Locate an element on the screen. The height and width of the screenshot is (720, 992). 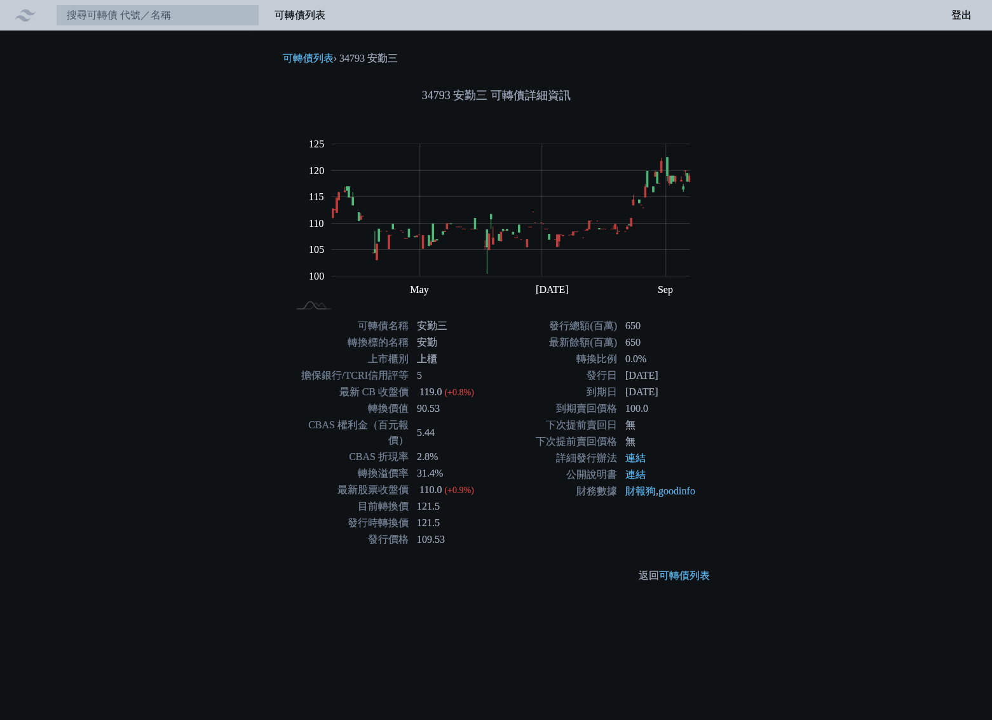
tspan: 110 is located at coordinates (316, 223).